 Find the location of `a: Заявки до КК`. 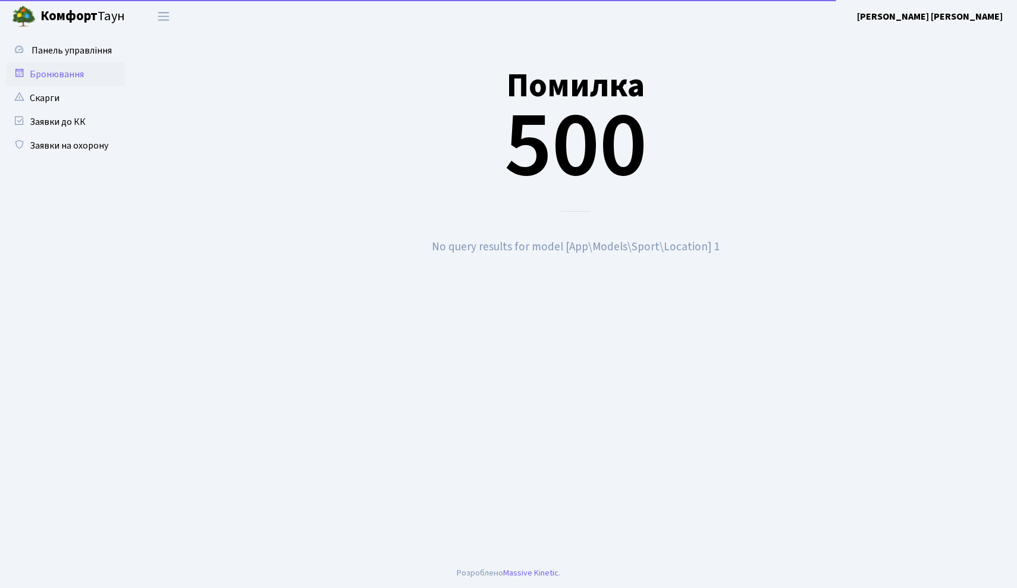

a: Заявки до КК is located at coordinates (65, 122).